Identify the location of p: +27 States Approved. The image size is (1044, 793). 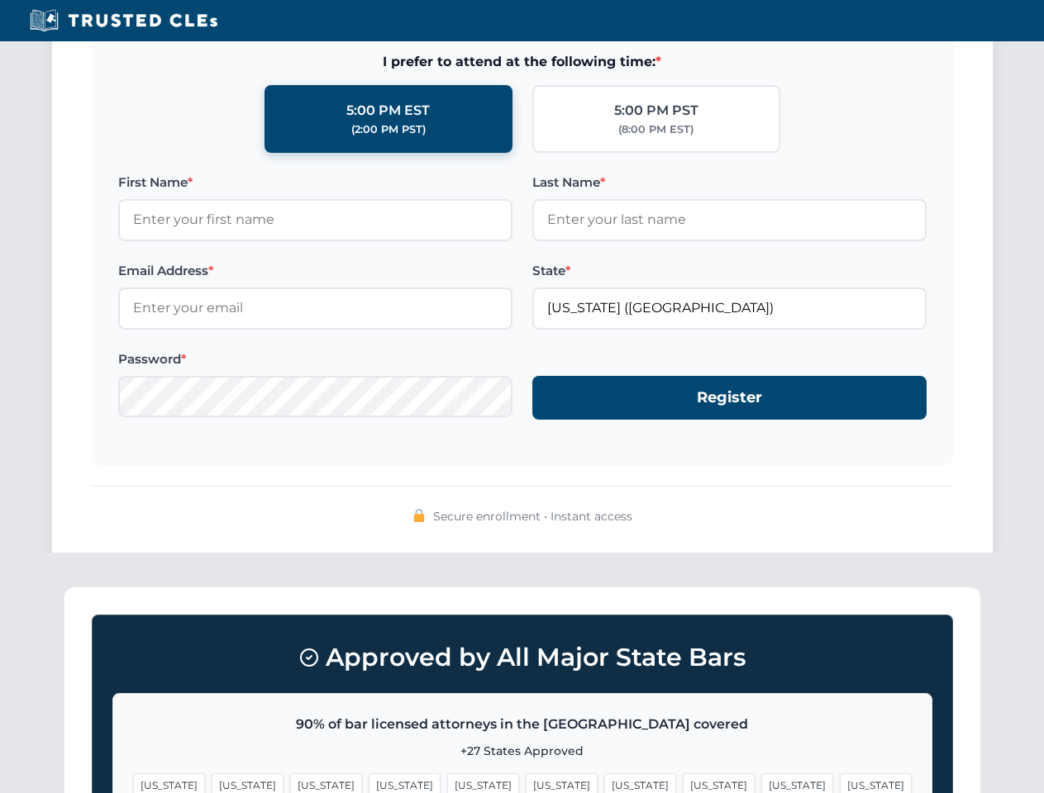
(522, 751).